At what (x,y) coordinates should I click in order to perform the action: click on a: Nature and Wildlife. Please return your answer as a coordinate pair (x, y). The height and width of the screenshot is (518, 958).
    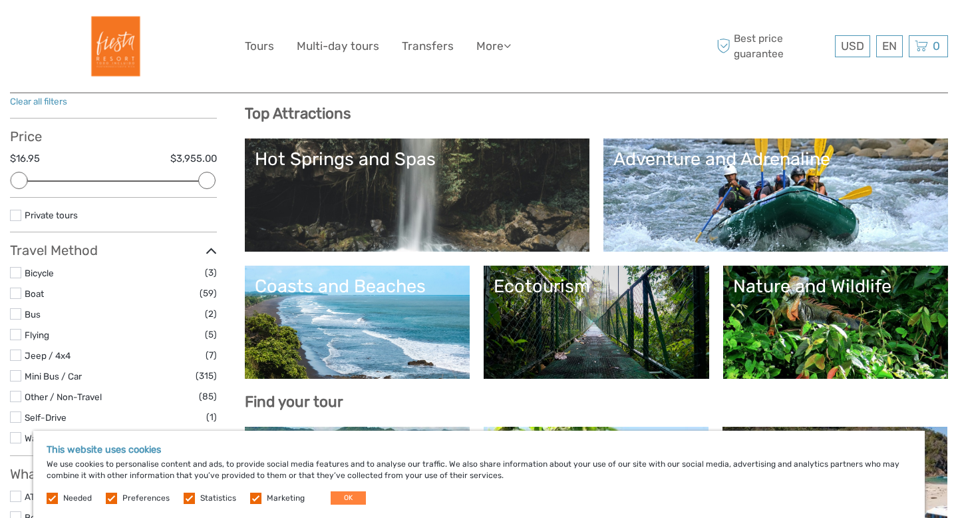
    Looking at the image, I should click on (835, 322).